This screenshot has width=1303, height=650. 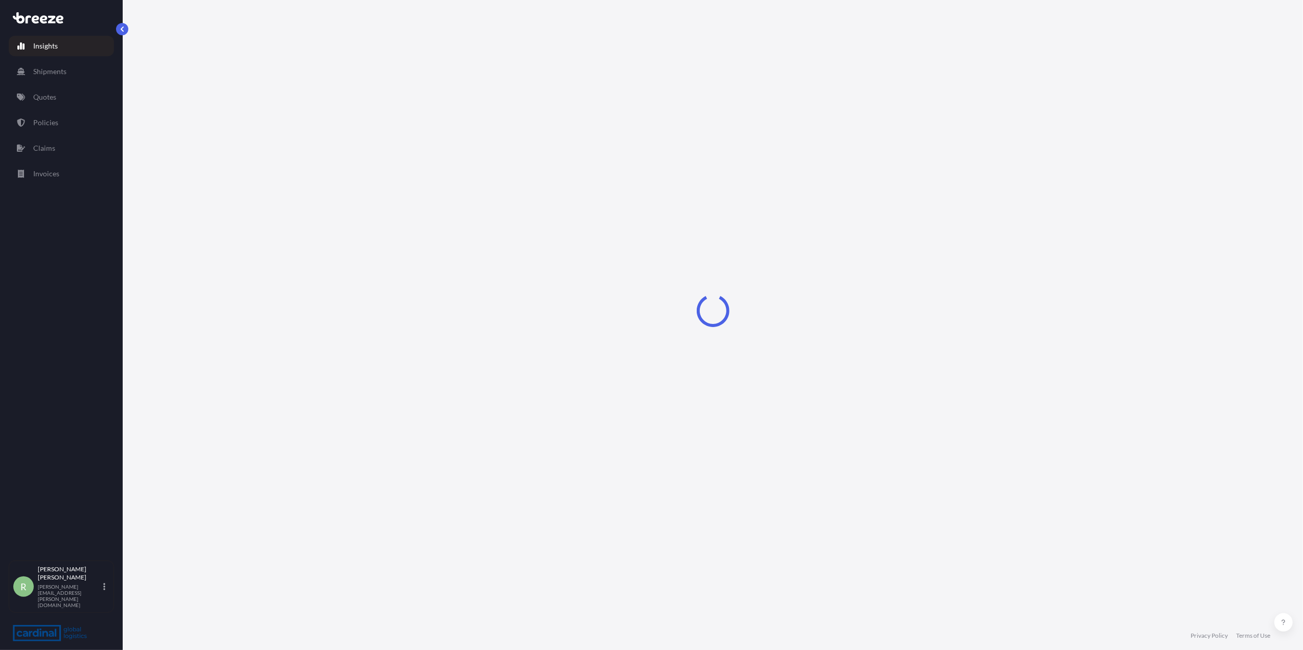 I want to click on p: Shipments, so click(x=50, y=72).